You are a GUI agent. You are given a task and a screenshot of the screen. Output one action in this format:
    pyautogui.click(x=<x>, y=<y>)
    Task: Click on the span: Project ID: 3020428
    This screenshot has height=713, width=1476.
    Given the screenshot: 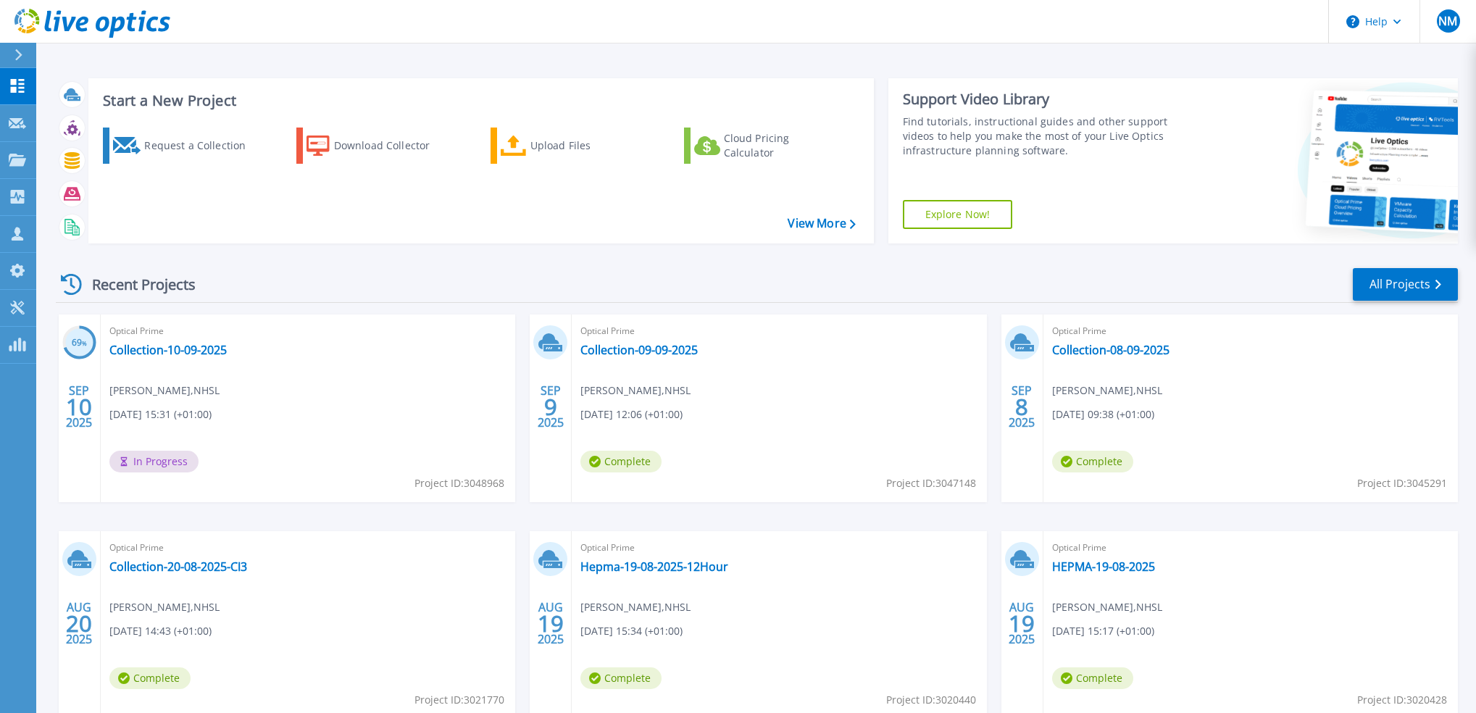 What is the action you would take?
    pyautogui.click(x=1402, y=700)
    